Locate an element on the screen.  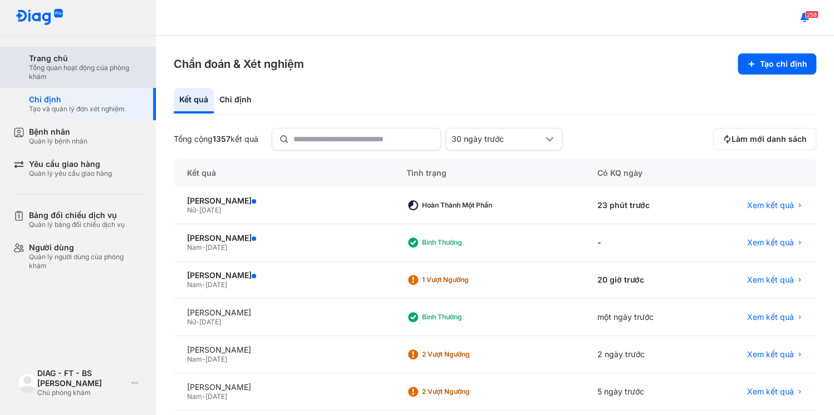
div: 20 giờ trước is located at coordinates (642, 280).